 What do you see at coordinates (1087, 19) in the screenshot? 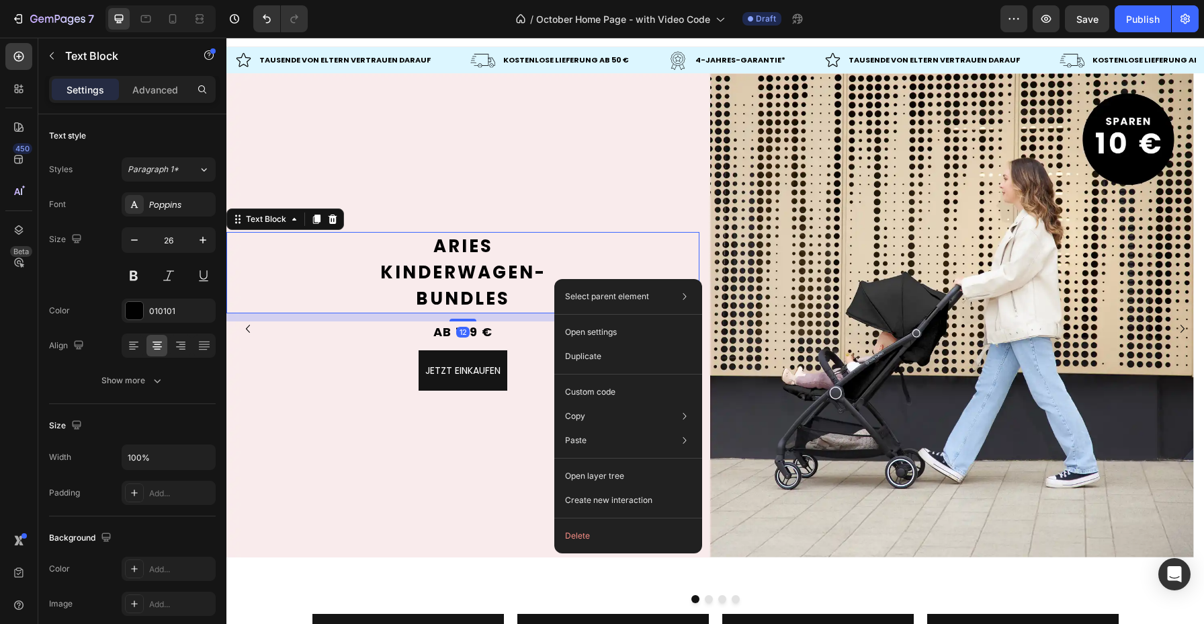
I see `span: Save` at bounding box center [1087, 19].